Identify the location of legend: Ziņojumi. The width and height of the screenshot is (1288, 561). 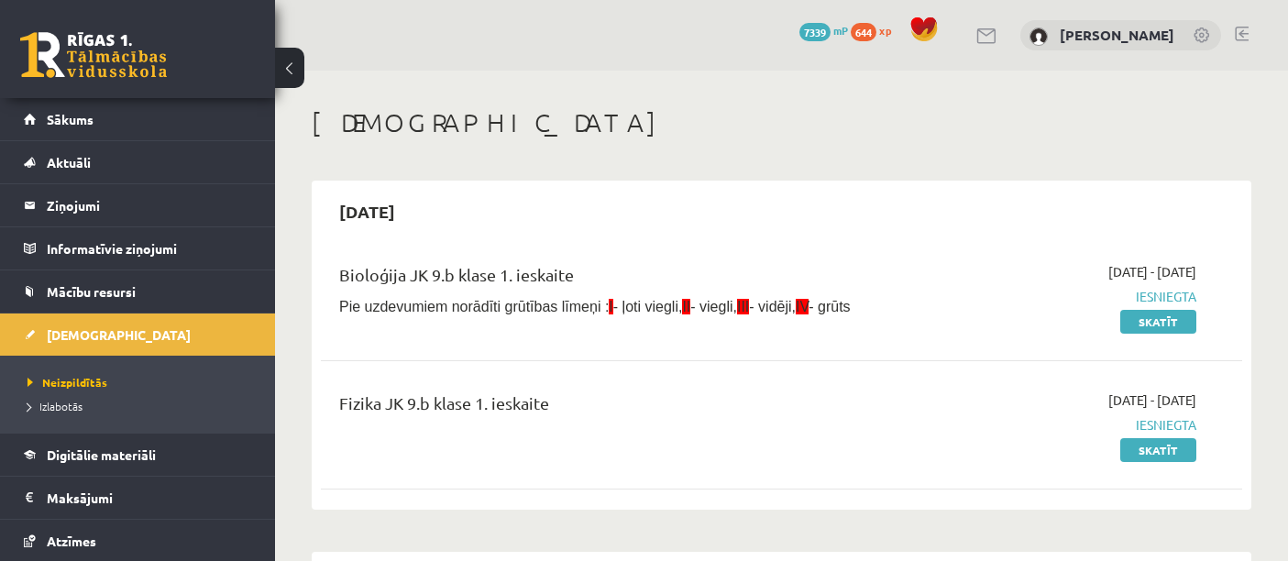
(149, 205).